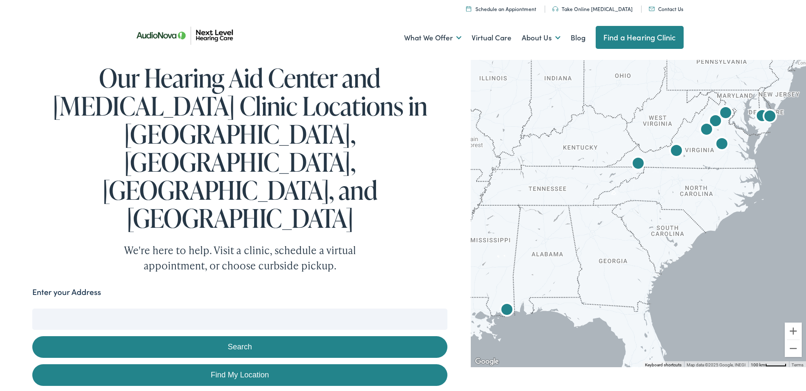  What do you see at coordinates (487, 362) in the screenshot?
I see `img: Google` at bounding box center [487, 362].